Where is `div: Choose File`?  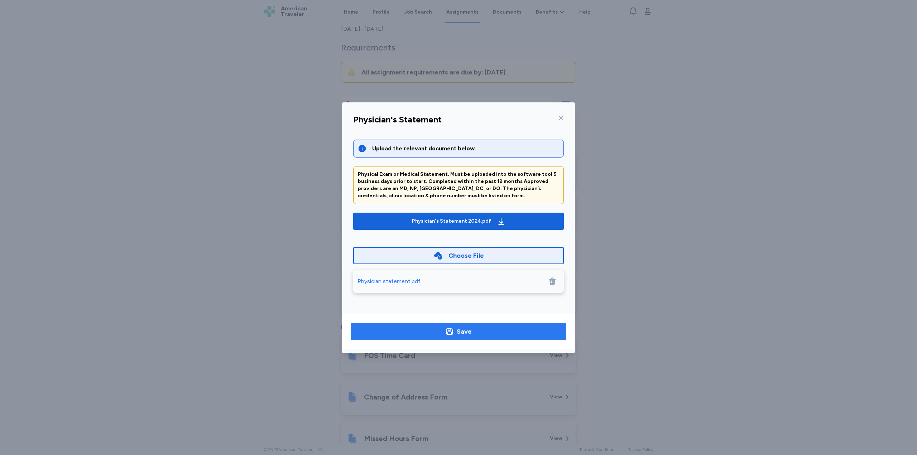 div: Choose File is located at coordinates (466, 256).